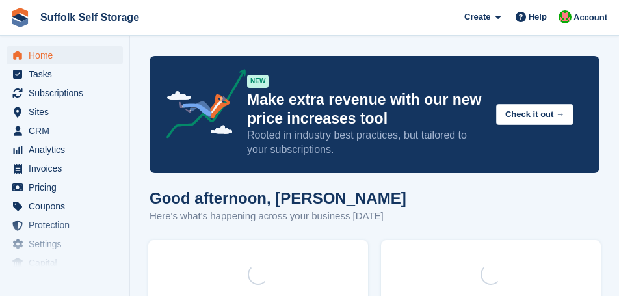 Image resolution: width=619 pixels, height=296 pixels. I want to click on img: stora-icon-8386f47178a22dfd0bd8f6a31ec36ba5ce8667c1dd55bd0f319d3a0aa187defe.svg, so click(20, 18).